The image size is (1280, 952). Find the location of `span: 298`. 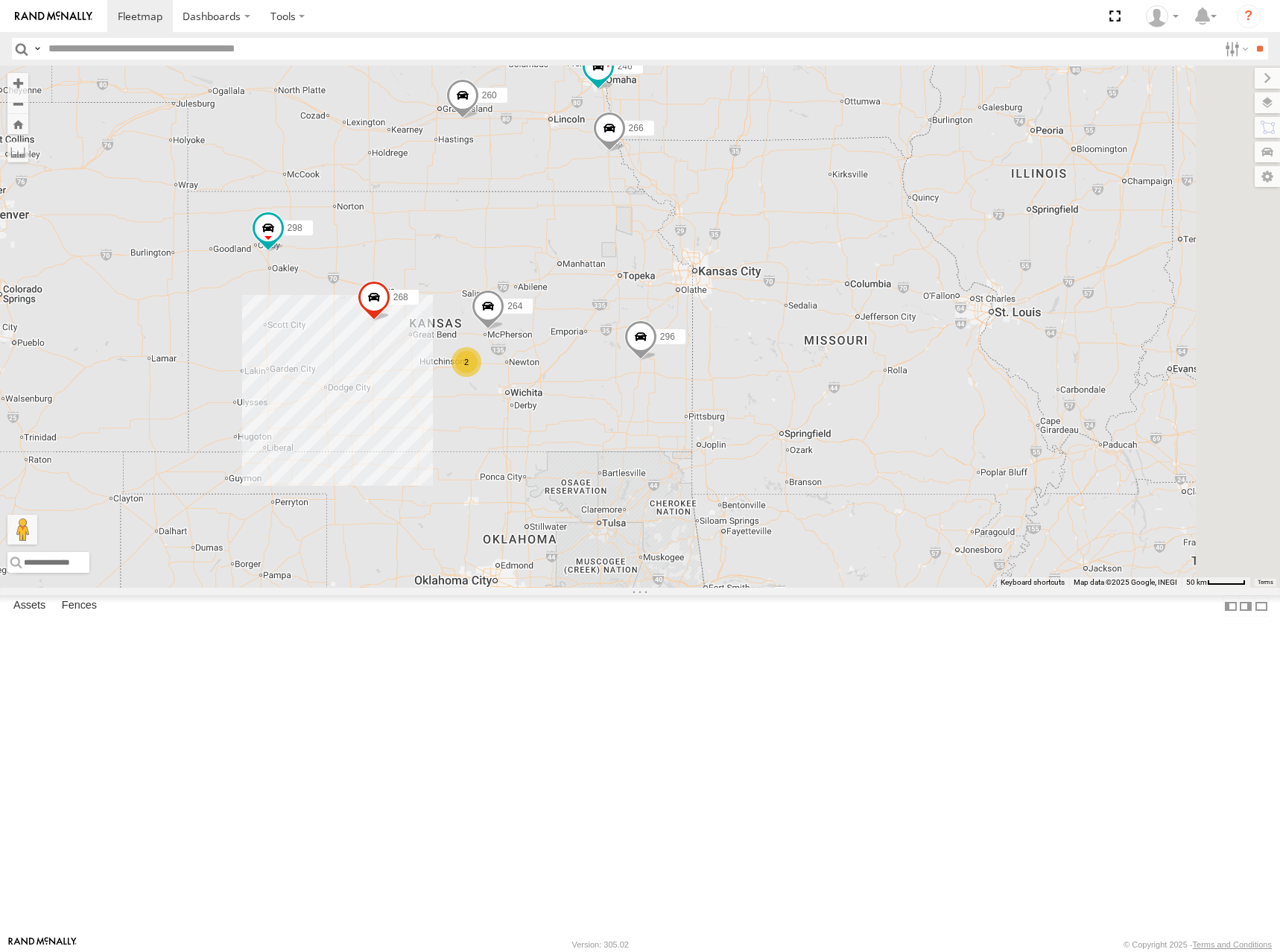

span: 298 is located at coordinates (296, 227).